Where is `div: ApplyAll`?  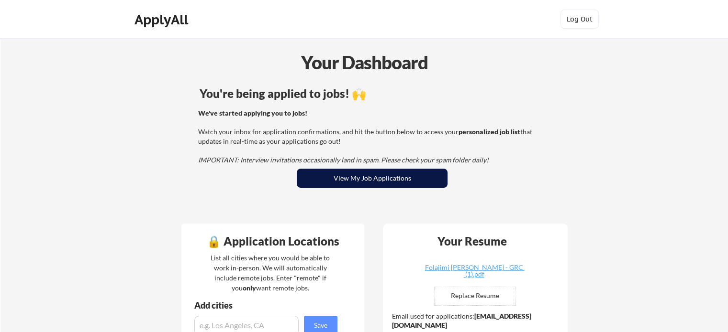
div: ApplyAll is located at coordinates (163, 20).